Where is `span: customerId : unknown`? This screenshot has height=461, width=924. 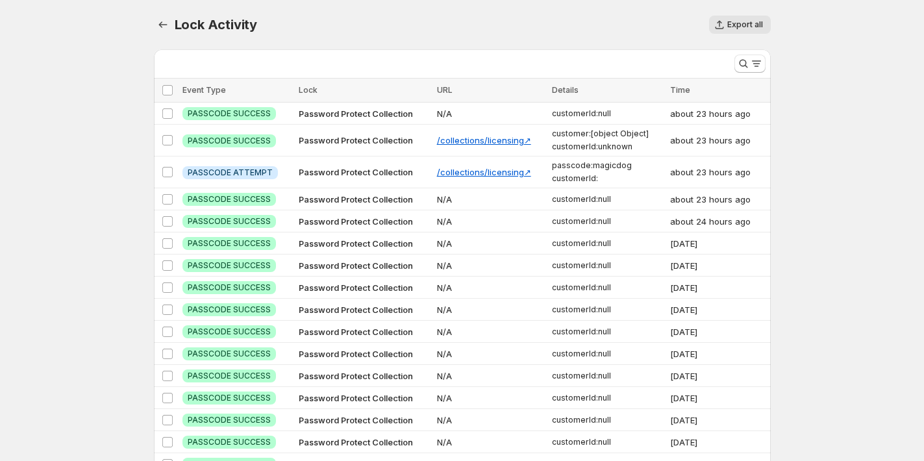
span: customerId : unknown is located at coordinates (607, 147).